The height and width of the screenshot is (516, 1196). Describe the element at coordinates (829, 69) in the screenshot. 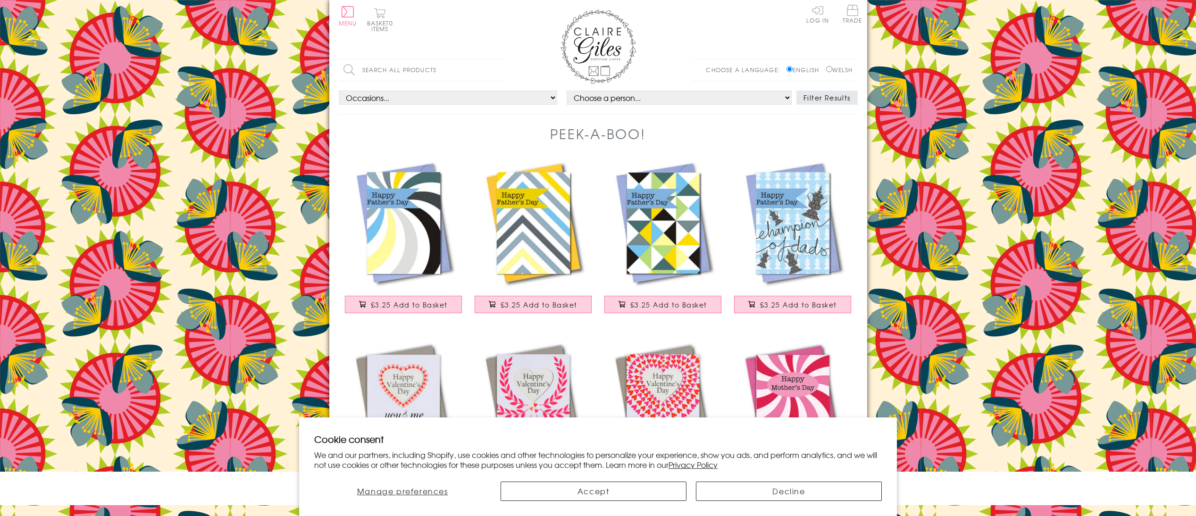

I see `input: Welsh` at that location.